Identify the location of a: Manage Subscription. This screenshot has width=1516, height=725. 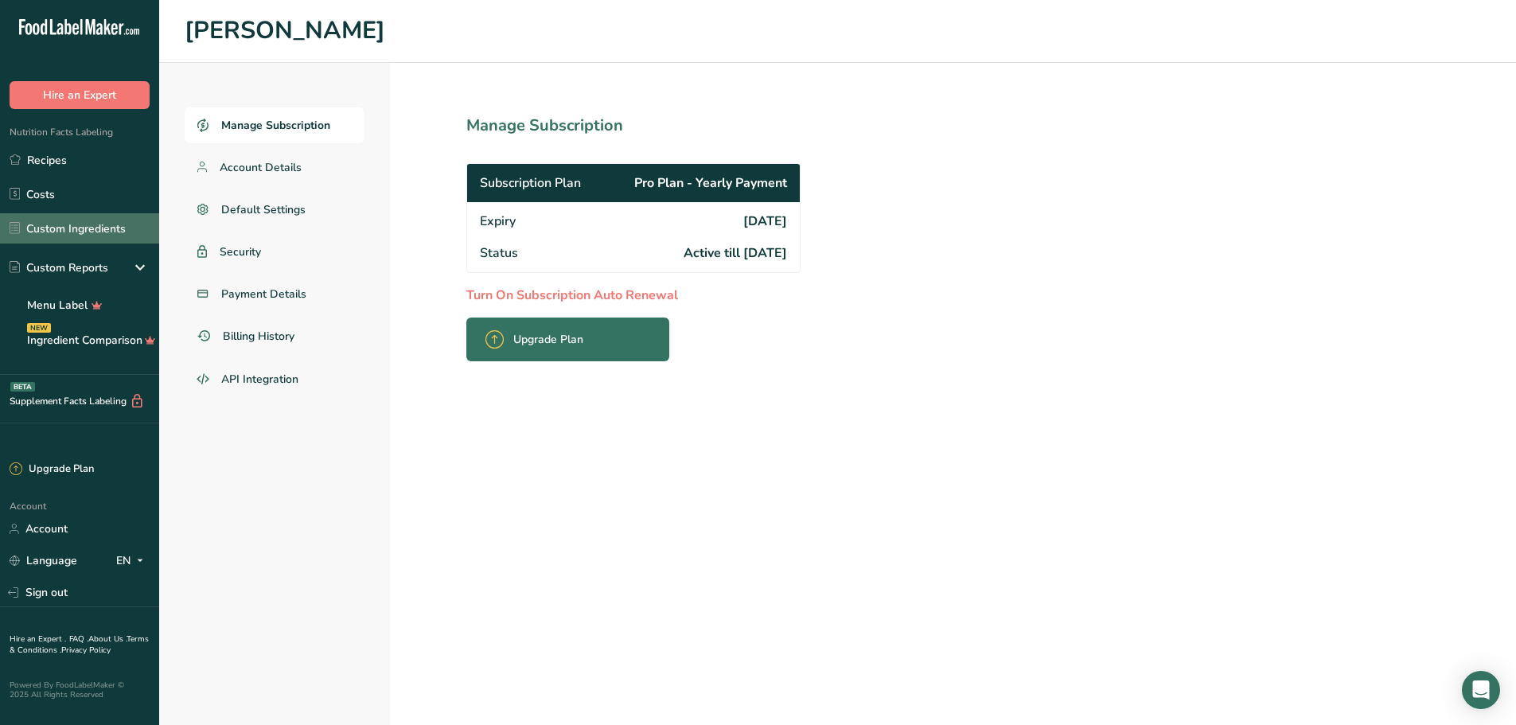
(275, 125).